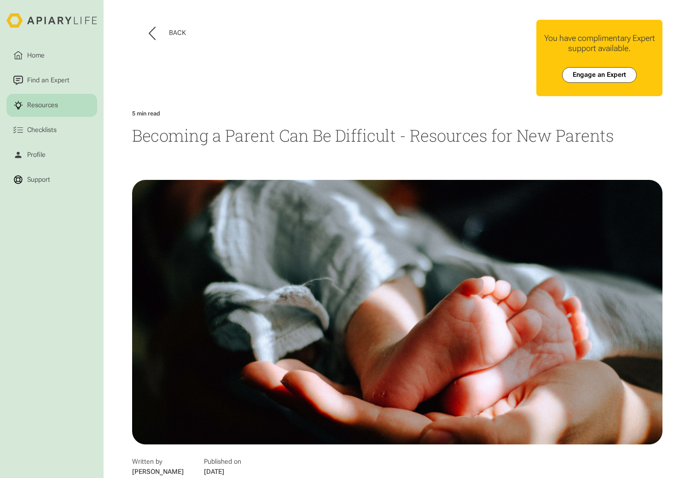  I want to click on div: 5 min read, so click(146, 113).